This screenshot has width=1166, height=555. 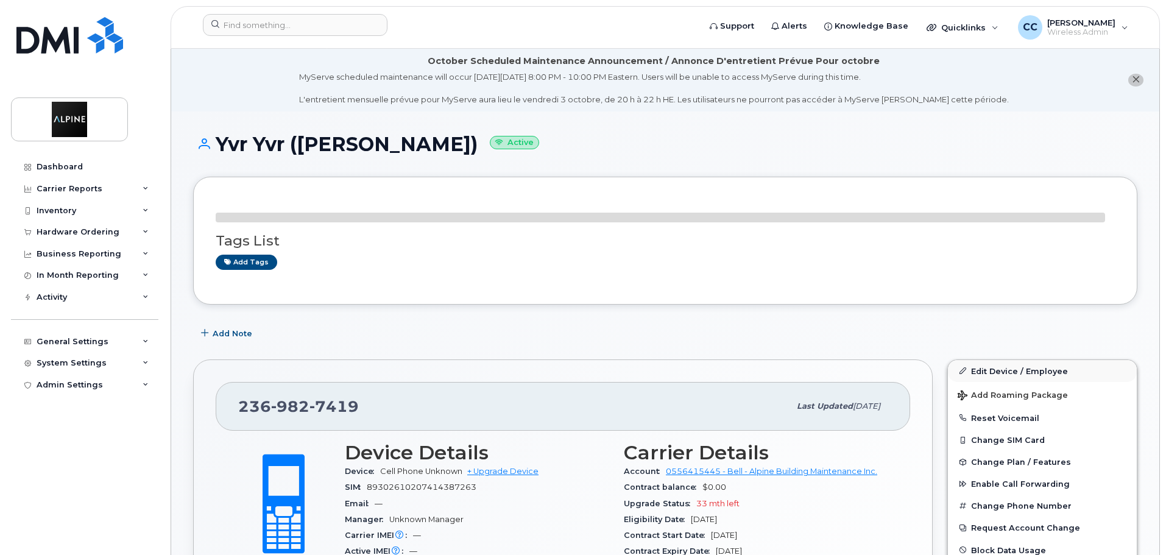 What do you see at coordinates (771, 471) in the screenshot?
I see `a: 0556415445 - Bell - Alpine Building Maintenance Inc.` at bounding box center [771, 471].